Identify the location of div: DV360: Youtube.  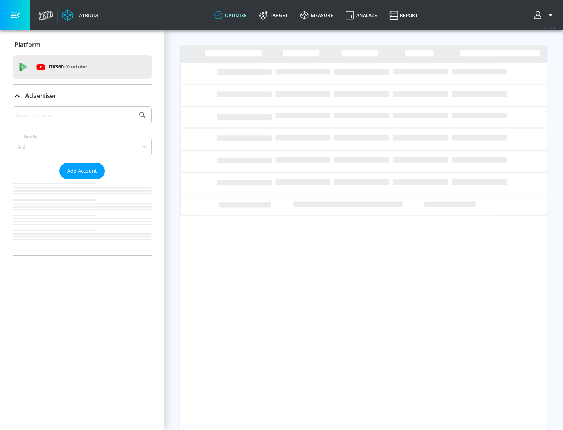
(82, 67).